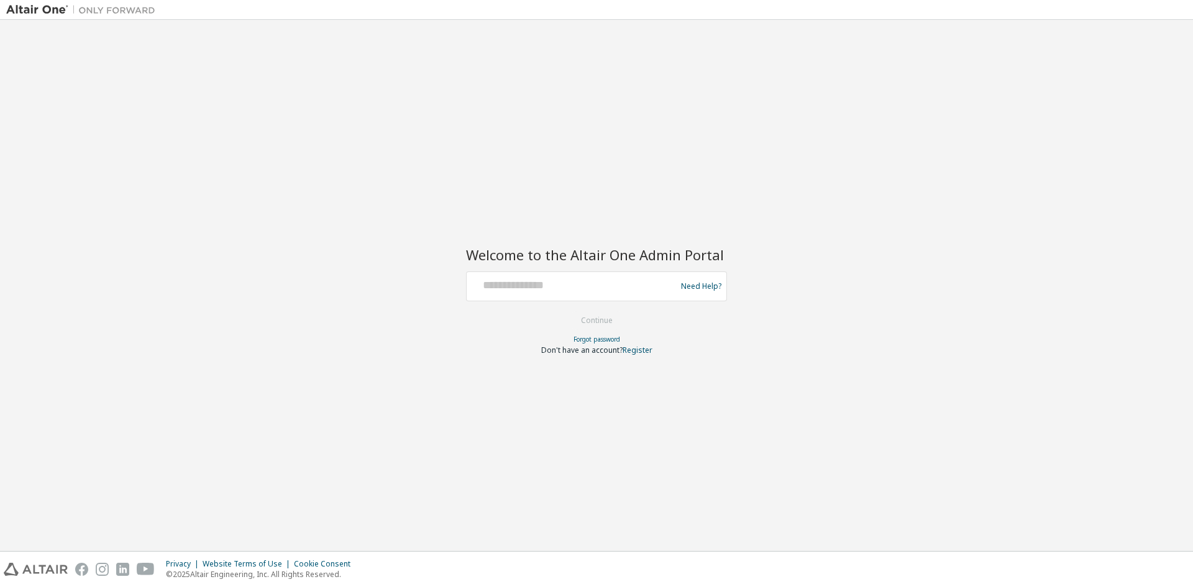  Describe the element at coordinates (122, 569) in the screenshot. I see `img: linkedin.svg` at that location.